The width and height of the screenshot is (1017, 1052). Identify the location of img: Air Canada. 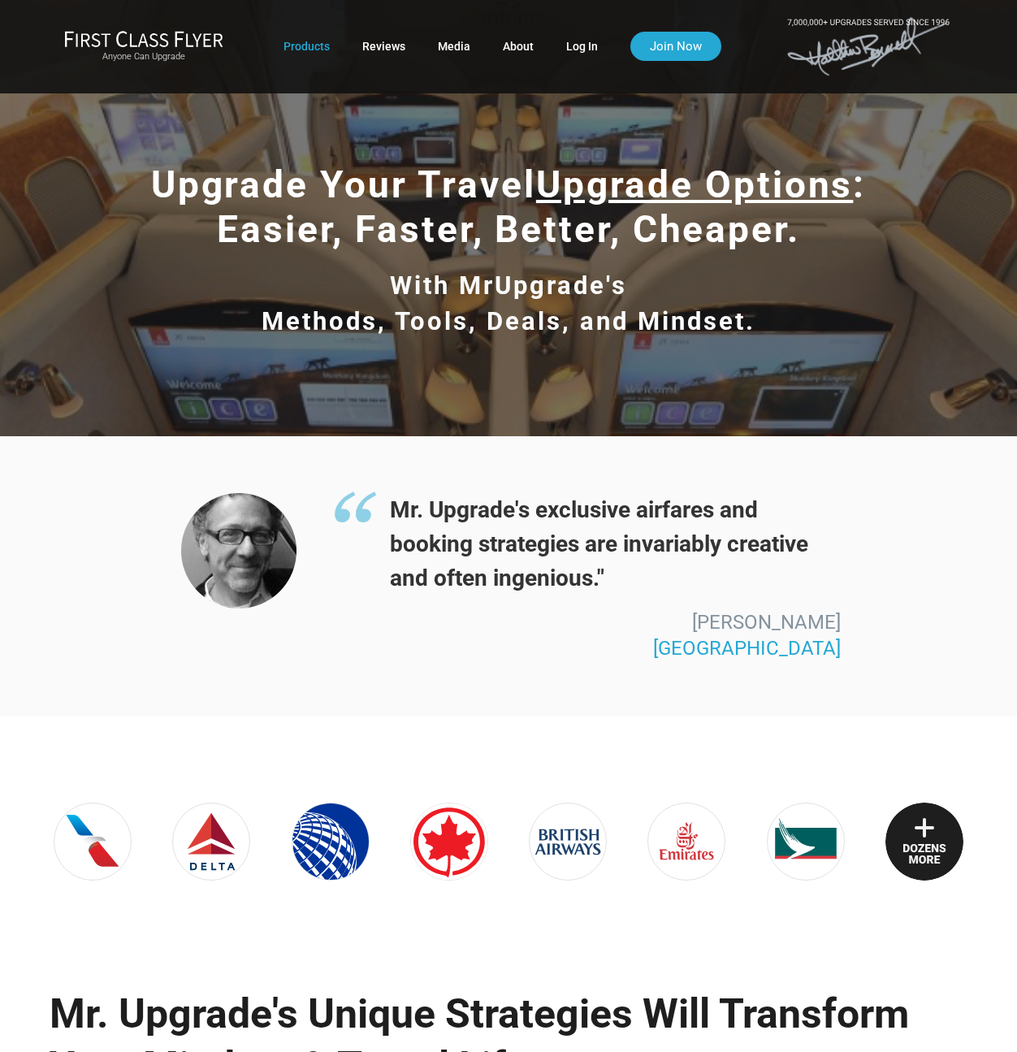
(449, 842).